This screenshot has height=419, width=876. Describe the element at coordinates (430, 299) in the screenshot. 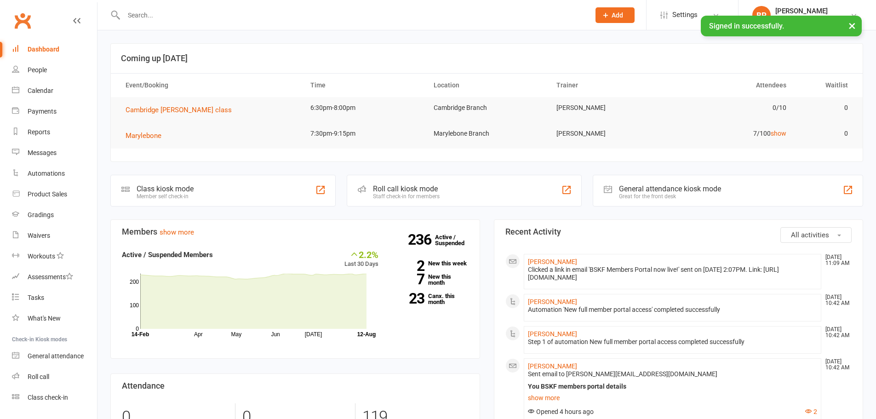

I see `a: 23Canx. this month` at that location.